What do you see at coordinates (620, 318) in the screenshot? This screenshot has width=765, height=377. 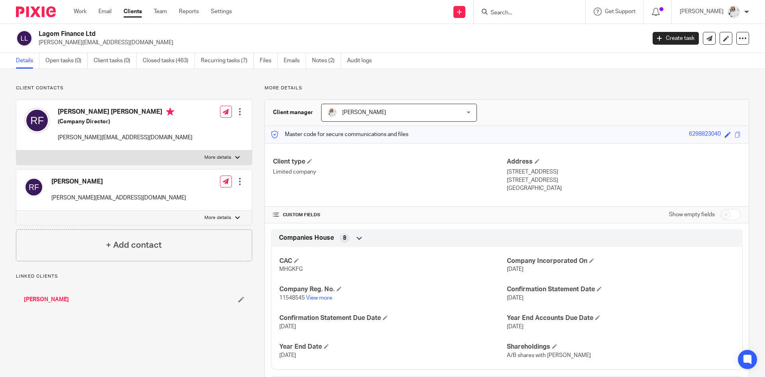 I see `h4: Year End Accounts Due Date` at bounding box center [620, 318].